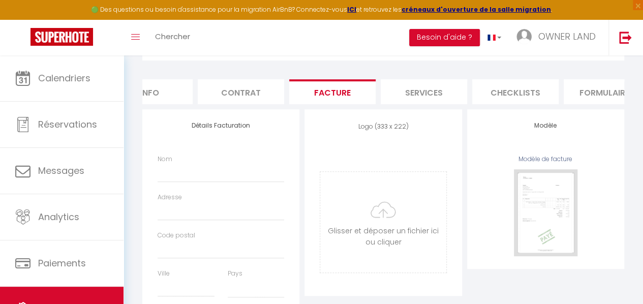 The height and width of the screenshot is (304, 643). I want to click on li: Info, so click(149, 91).